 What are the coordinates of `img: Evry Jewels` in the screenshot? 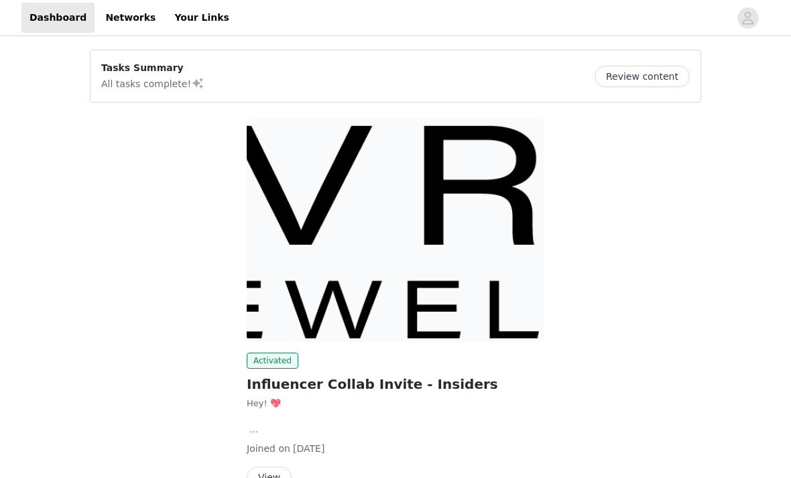 It's located at (396, 230).